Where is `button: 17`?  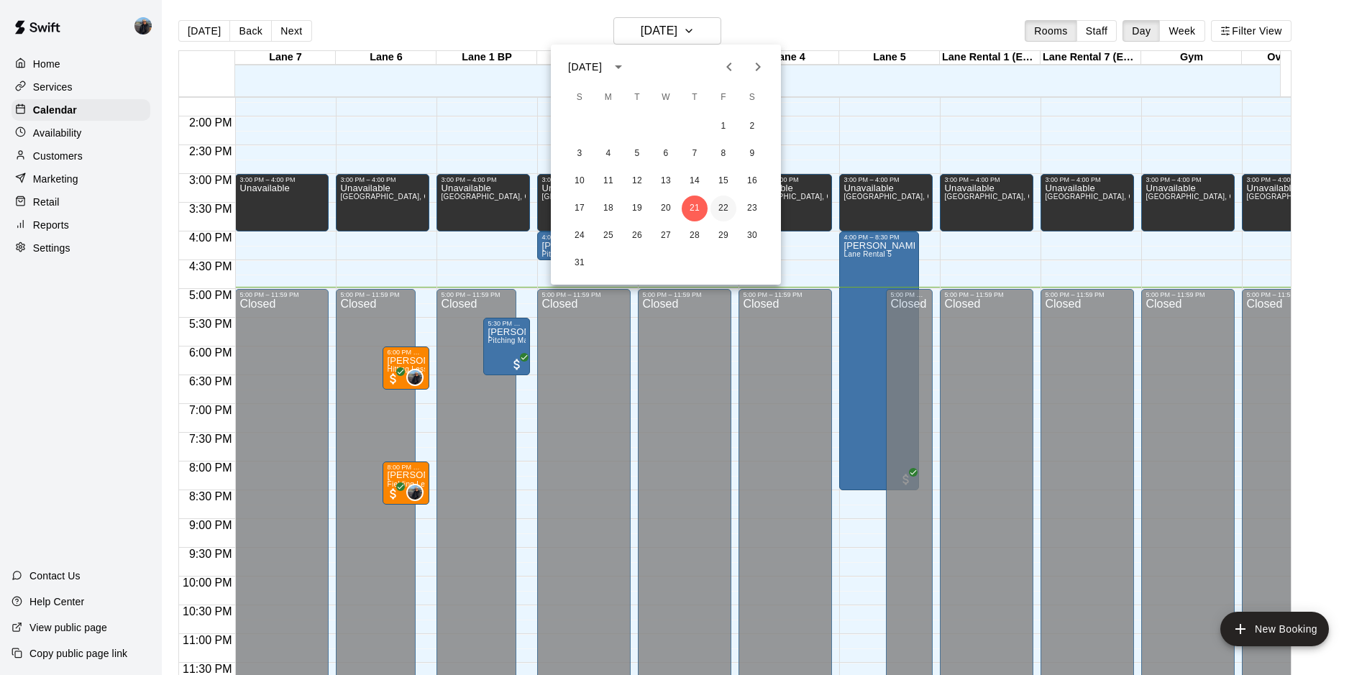 button: 17 is located at coordinates (579, 208).